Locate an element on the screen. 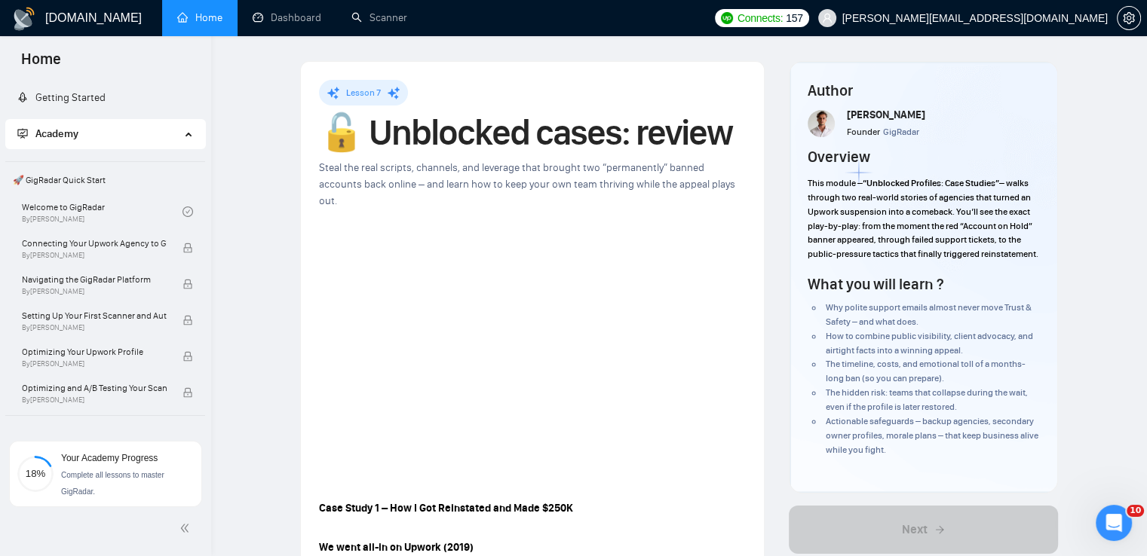  h4: Overview is located at coordinates (838, 157).